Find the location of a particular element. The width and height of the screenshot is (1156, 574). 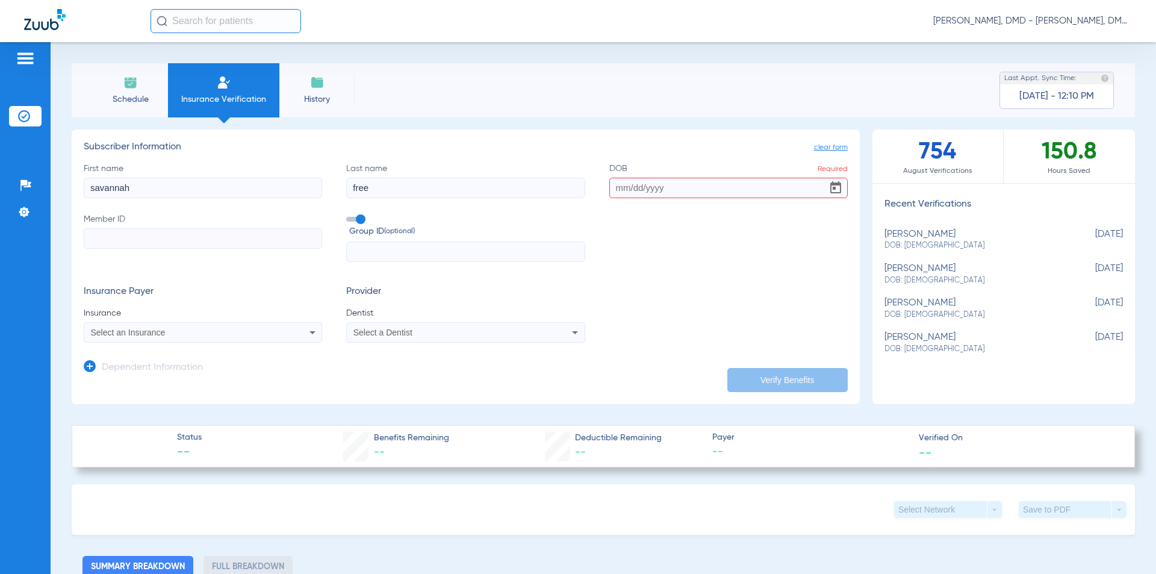

div: 754 is located at coordinates (938, 156).